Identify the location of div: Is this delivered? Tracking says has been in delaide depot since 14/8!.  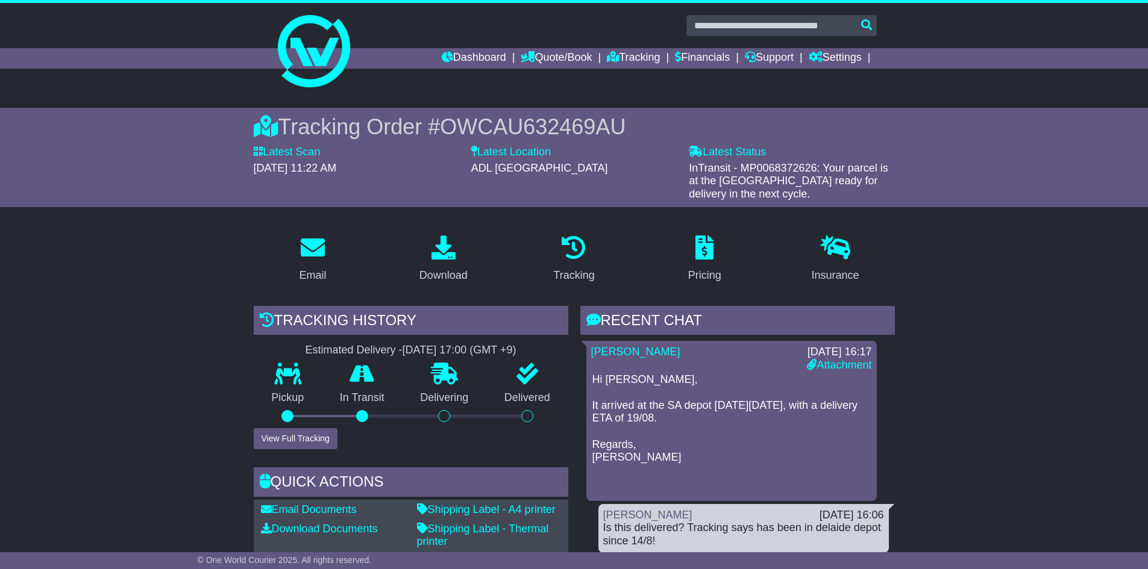
(743, 534).